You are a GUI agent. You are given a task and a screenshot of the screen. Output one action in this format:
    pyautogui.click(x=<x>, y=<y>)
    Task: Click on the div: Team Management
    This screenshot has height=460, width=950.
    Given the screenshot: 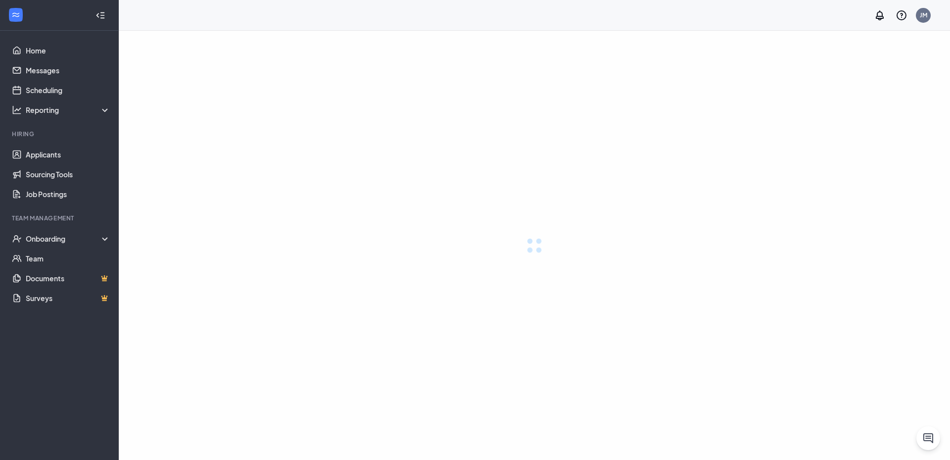 What is the action you would take?
    pyautogui.click(x=60, y=218)
    